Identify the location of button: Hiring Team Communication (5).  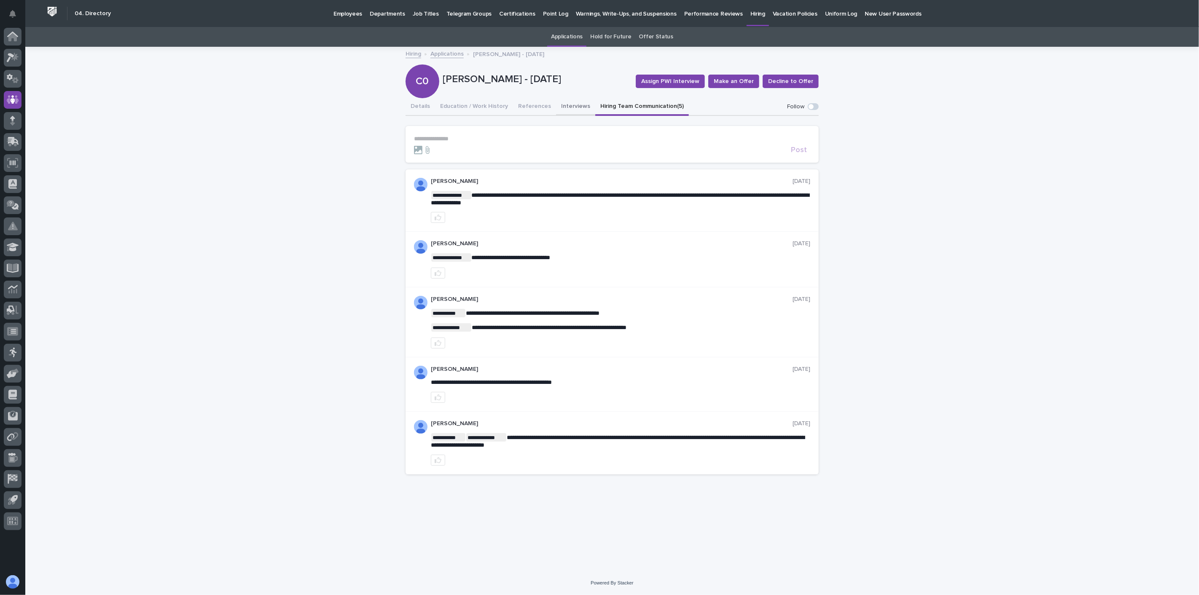
(642, 107).